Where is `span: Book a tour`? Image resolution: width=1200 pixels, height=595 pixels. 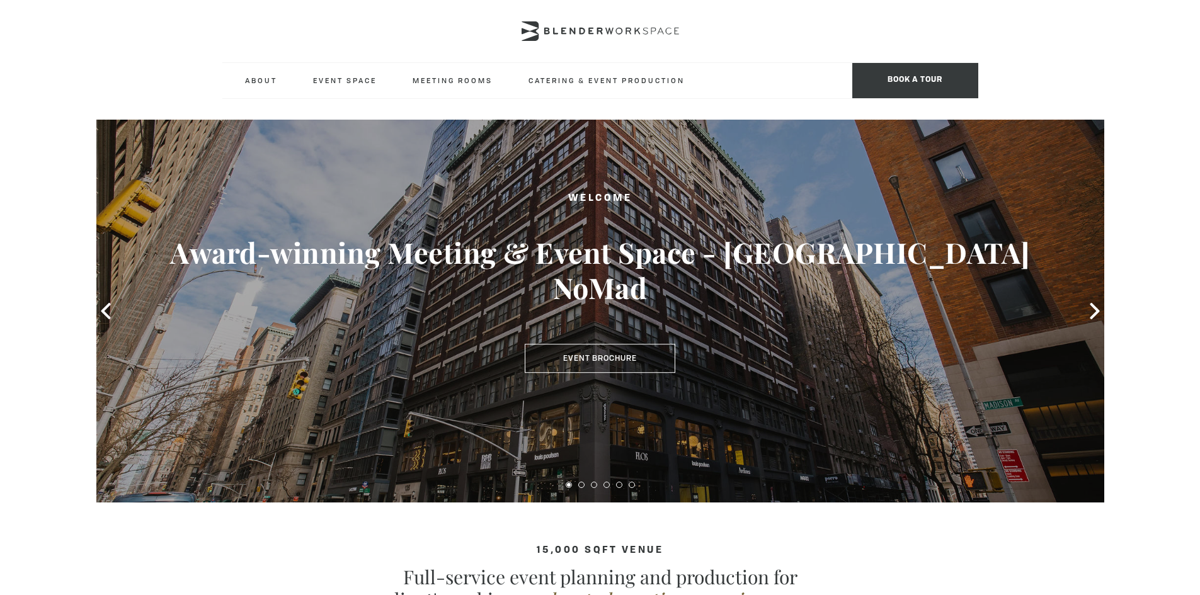 span: Book a tour is located at coordinates (915, 81).